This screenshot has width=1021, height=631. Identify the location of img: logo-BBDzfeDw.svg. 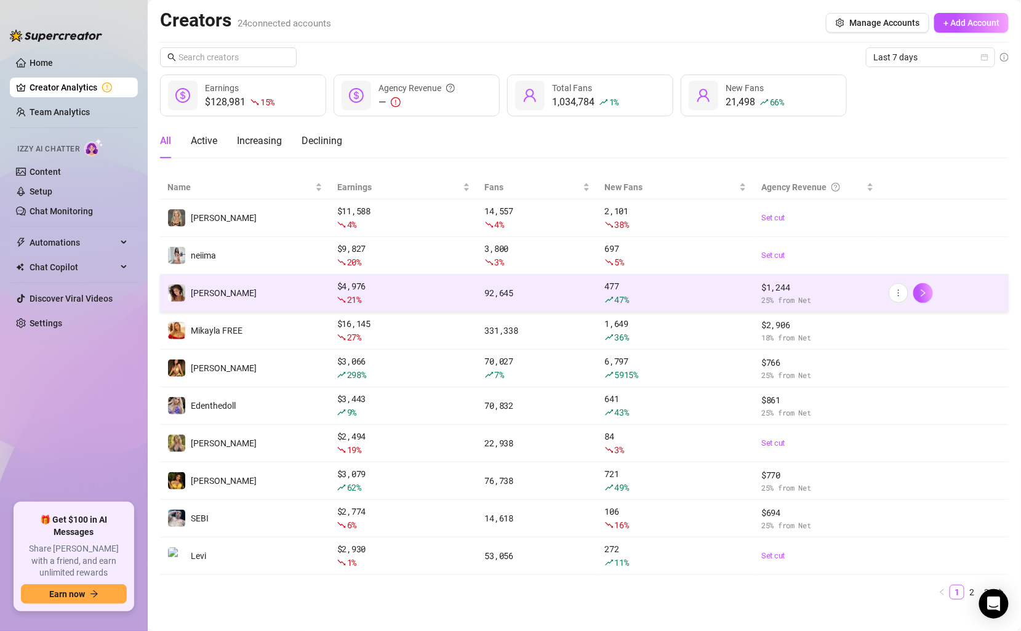
(56, 36).